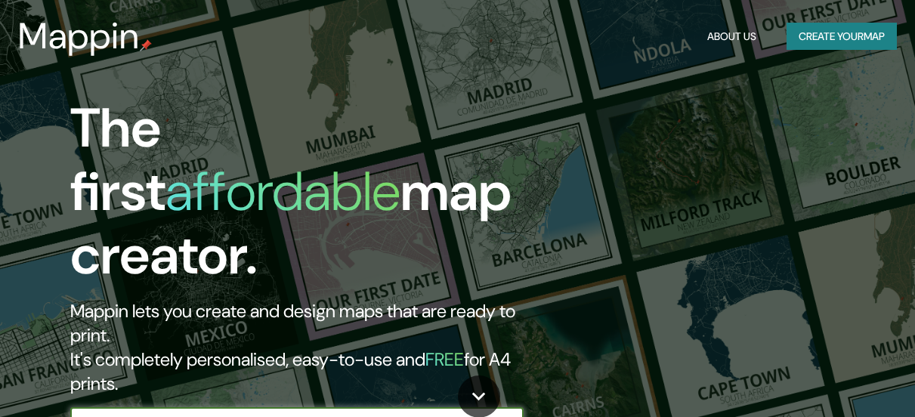 The height and width of the screenshot is (417, 915). I want to click on h3: Mappin, so click(79, 36).